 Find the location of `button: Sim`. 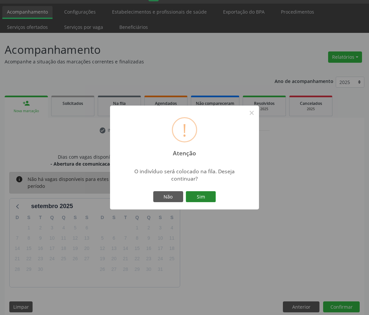

button: Sim is located at coordinates (201, 197).